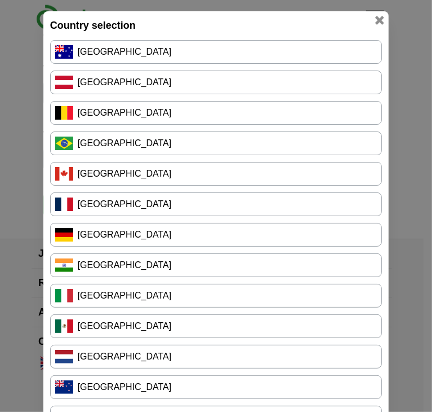  Describe the element at coordinates (217, 25) in the screenshot. I see `h4: Country selection` at that location.